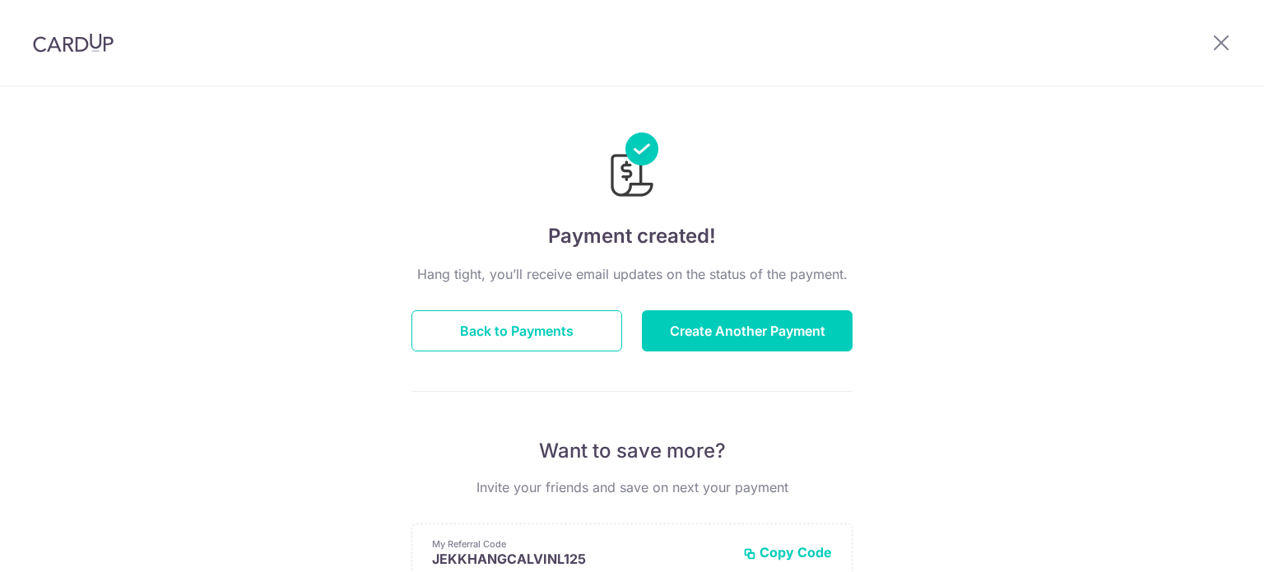 This screenshot has width=1264, height=572. I want to click on p: My Referral Code, so click(581, 544).